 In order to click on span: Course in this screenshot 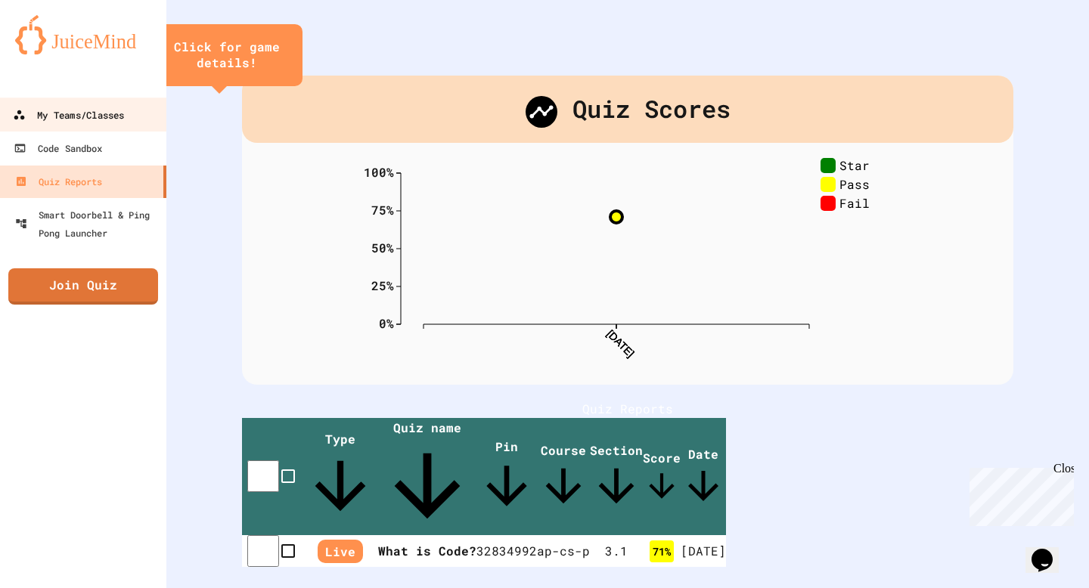, I will do `click(563, 477)`.